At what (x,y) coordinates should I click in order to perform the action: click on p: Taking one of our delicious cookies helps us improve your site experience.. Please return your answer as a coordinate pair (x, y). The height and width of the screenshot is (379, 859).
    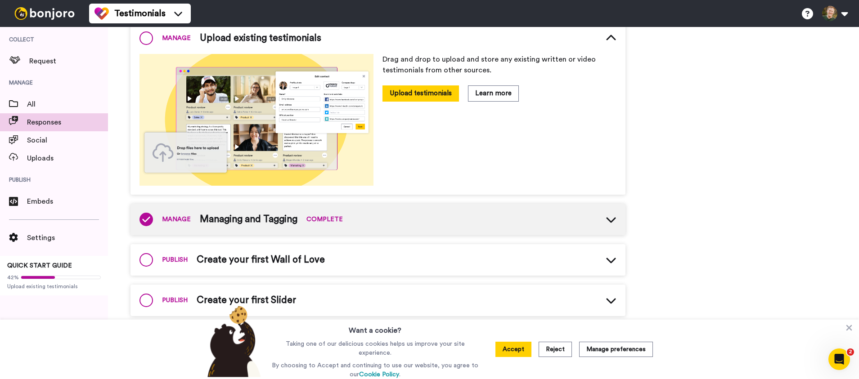
    Looking at the image, I should click on (375, 349).